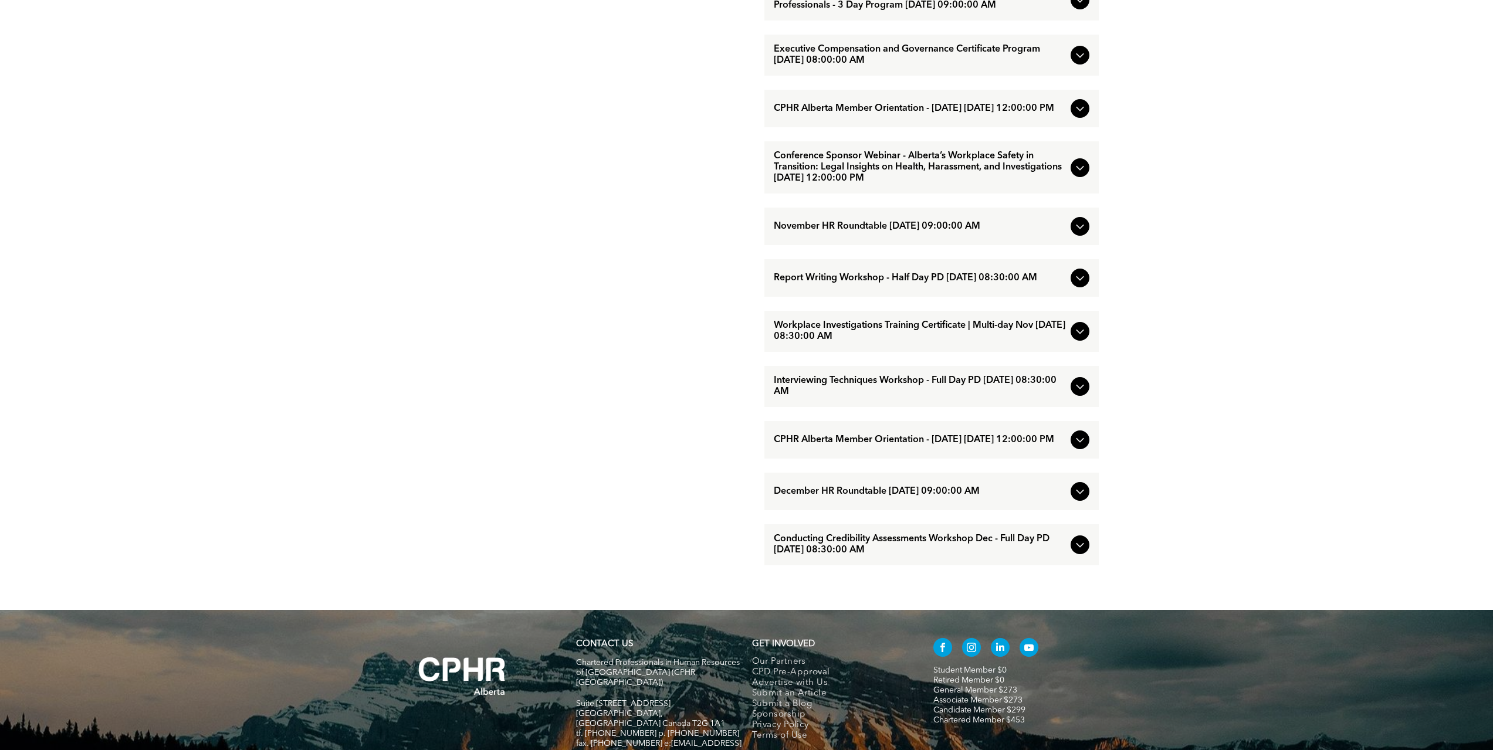 The height and width of the screenshot is (750, 1493). Describe the element at coordinates (979, 710) in the screenshot. I see `a: Candidate Member $299` at that location.